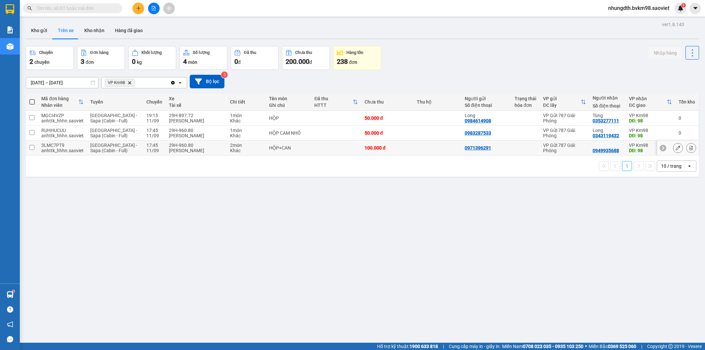 The width and height of the screenshot is (705, 350). What do you see at coordinates (353, 62) in the screenshot?
I see `span: đơn` at bounding box center [353, 62].